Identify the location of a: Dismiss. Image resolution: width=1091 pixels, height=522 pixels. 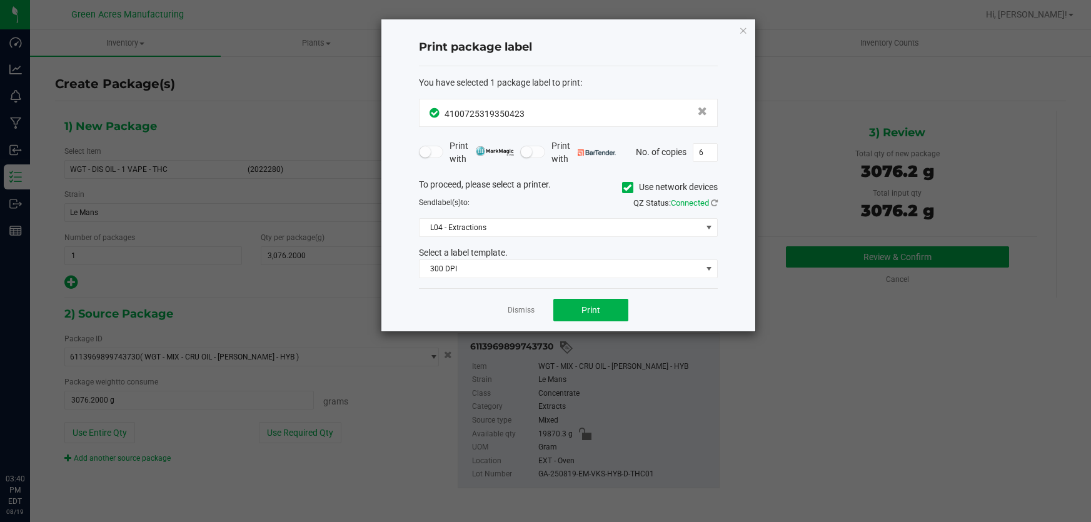
(521, 310).